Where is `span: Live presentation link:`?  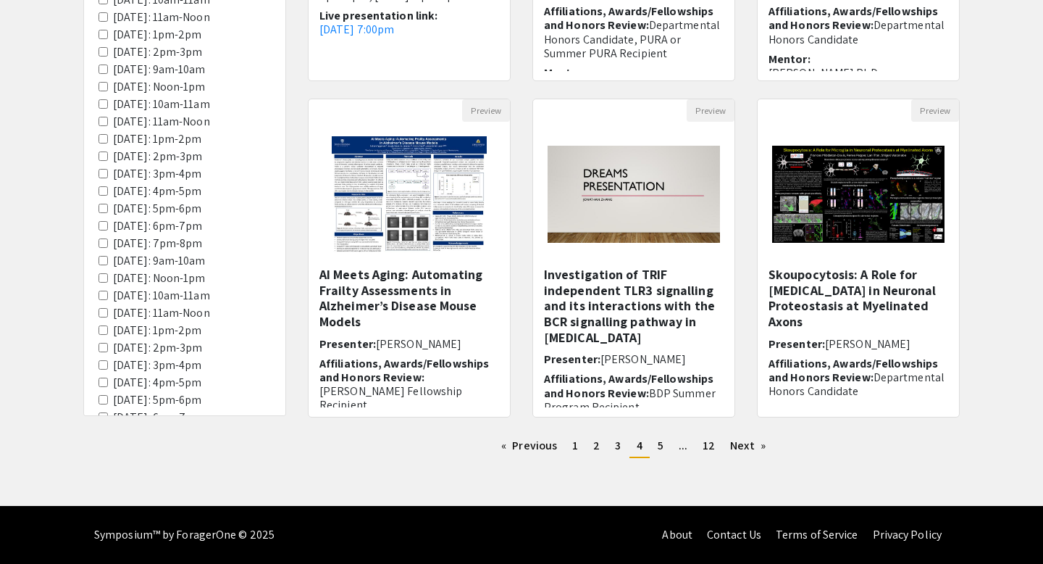
span: Live presentation link: is located at coordinates (378, 15).